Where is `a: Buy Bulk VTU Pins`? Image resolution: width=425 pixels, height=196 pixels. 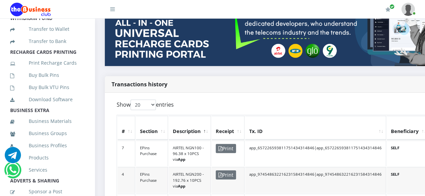
a: Buy Bulk VTU Pins is located at coordinates (47, 87).